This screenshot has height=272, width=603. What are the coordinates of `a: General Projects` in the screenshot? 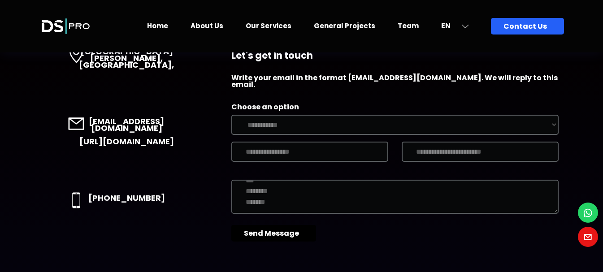 It's located at (344, 26).